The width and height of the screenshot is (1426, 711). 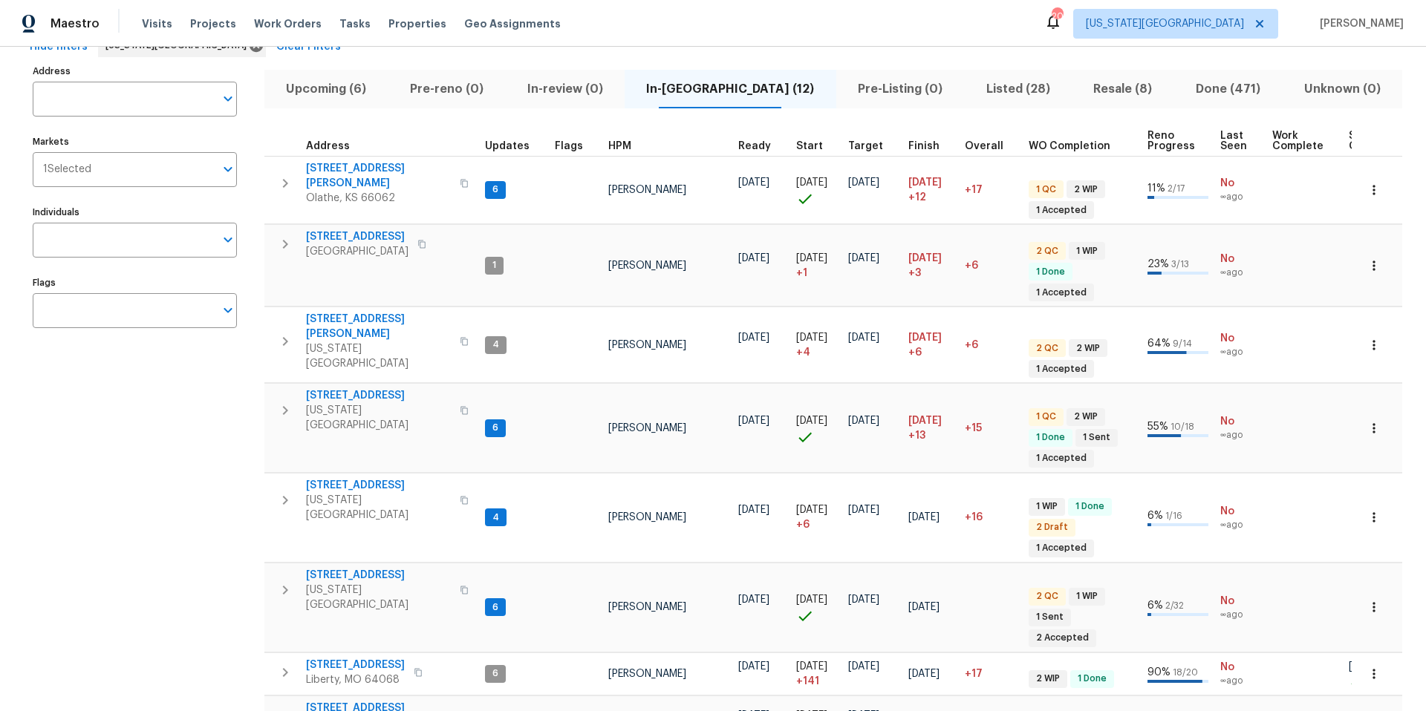 What do you see at coordinates (924, 146) in the screenshot?
I see `span: Finish` at bounding box center [924, 146].